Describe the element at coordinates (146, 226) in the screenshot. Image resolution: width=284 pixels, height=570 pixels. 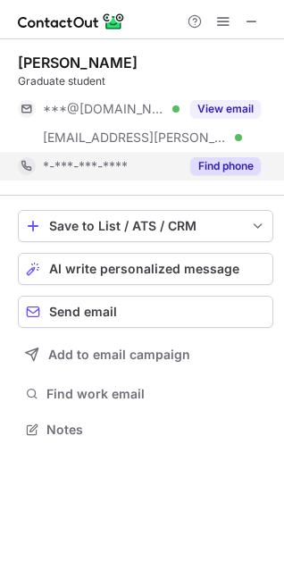
I see `button: save-profile-one-click` at that location.